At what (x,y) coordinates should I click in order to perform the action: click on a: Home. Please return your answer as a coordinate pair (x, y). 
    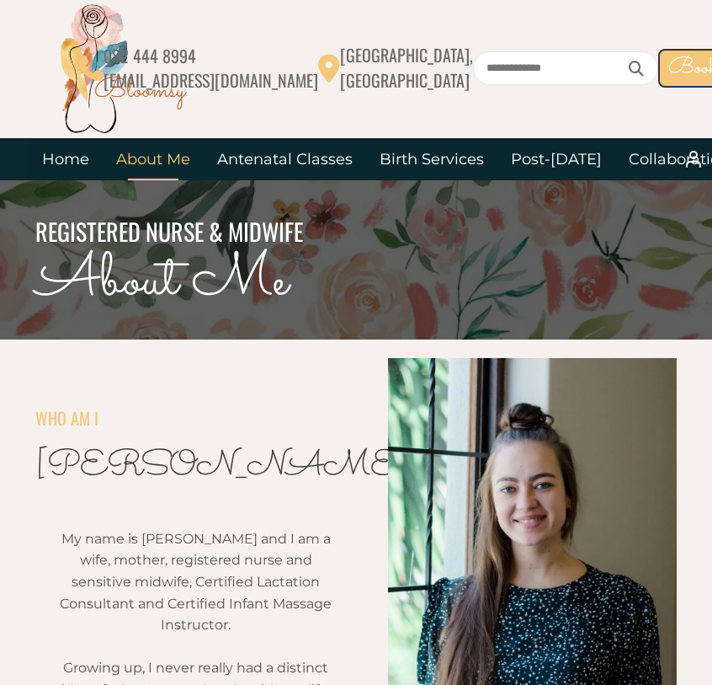
    Looking at the image, I should click on (66, 159).